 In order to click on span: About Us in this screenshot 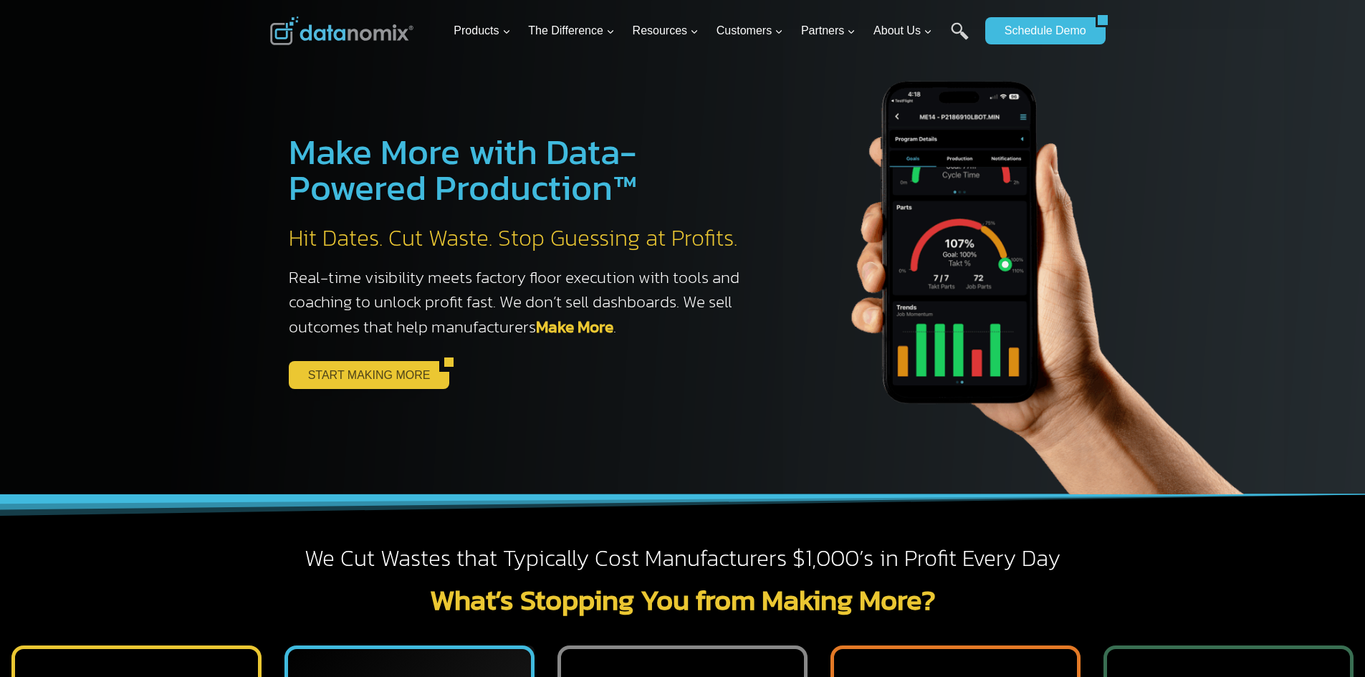, I will do `click(903, 31)`.